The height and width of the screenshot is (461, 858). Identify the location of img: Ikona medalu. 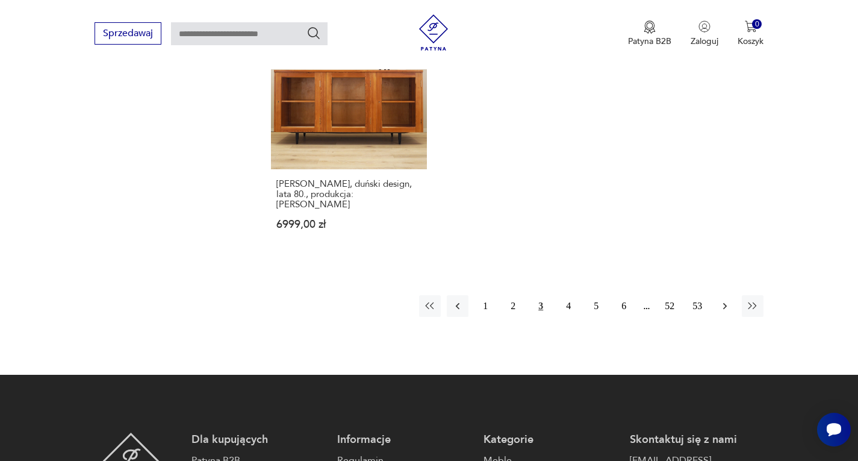
(650, 27).